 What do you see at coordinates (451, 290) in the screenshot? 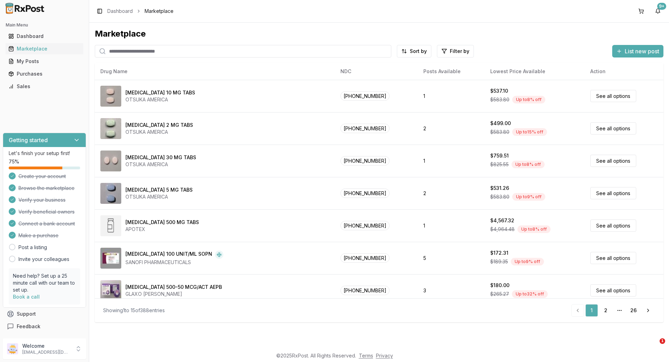
I see `td: 3` at bounding box center [451, 290].